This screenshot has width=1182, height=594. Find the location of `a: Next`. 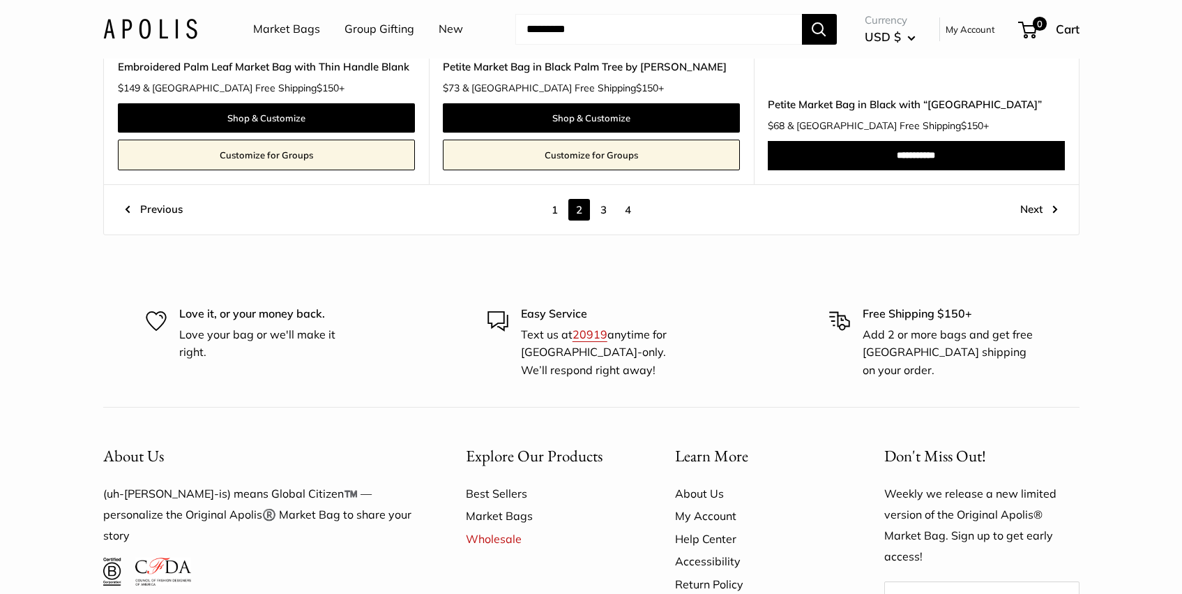

a: Next is located at coordinates (1039, 209).